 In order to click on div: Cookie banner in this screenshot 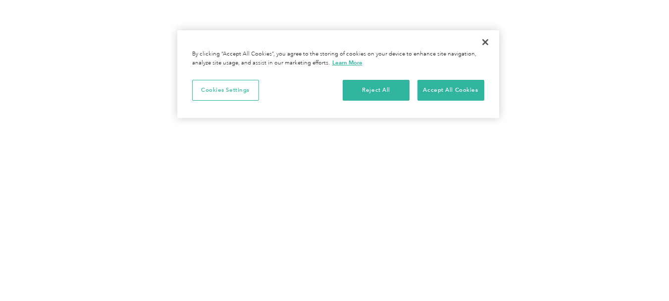, I will do `click(338, 74)`.